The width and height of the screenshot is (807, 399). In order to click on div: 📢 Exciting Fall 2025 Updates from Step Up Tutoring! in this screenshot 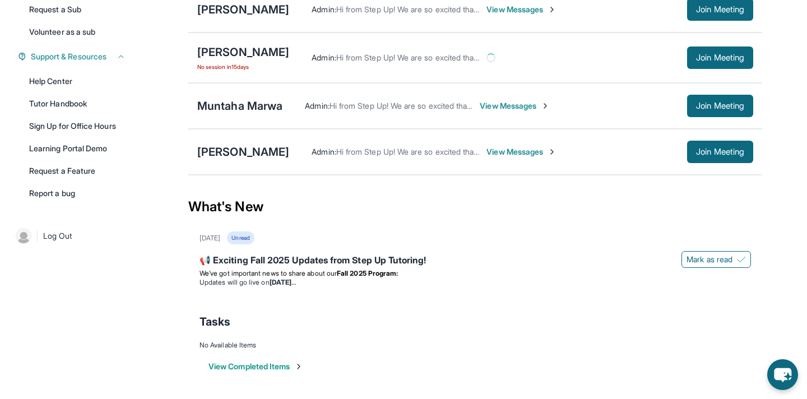, I will do `click(475, 261)`.